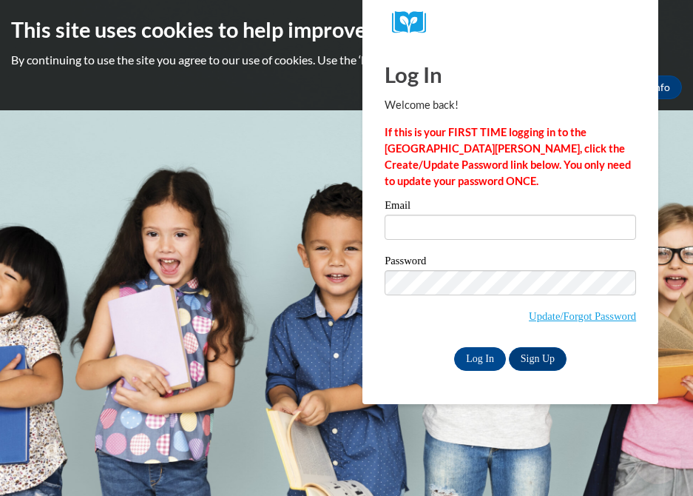 Image resolution: width=693 pixels, height=496 pixels. What do you see at coordinates (414, 22) in the screenshot?
I see `img: Logo brand` at bounding box center [414, 22].